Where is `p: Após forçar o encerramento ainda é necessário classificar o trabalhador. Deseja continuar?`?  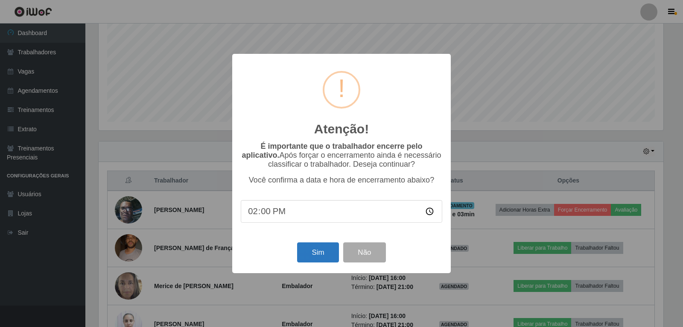 p: Após forçar o encerramento ainda é necessário classificar o trabalhador. Deseja continuar? is located at coordinates (341, 155).